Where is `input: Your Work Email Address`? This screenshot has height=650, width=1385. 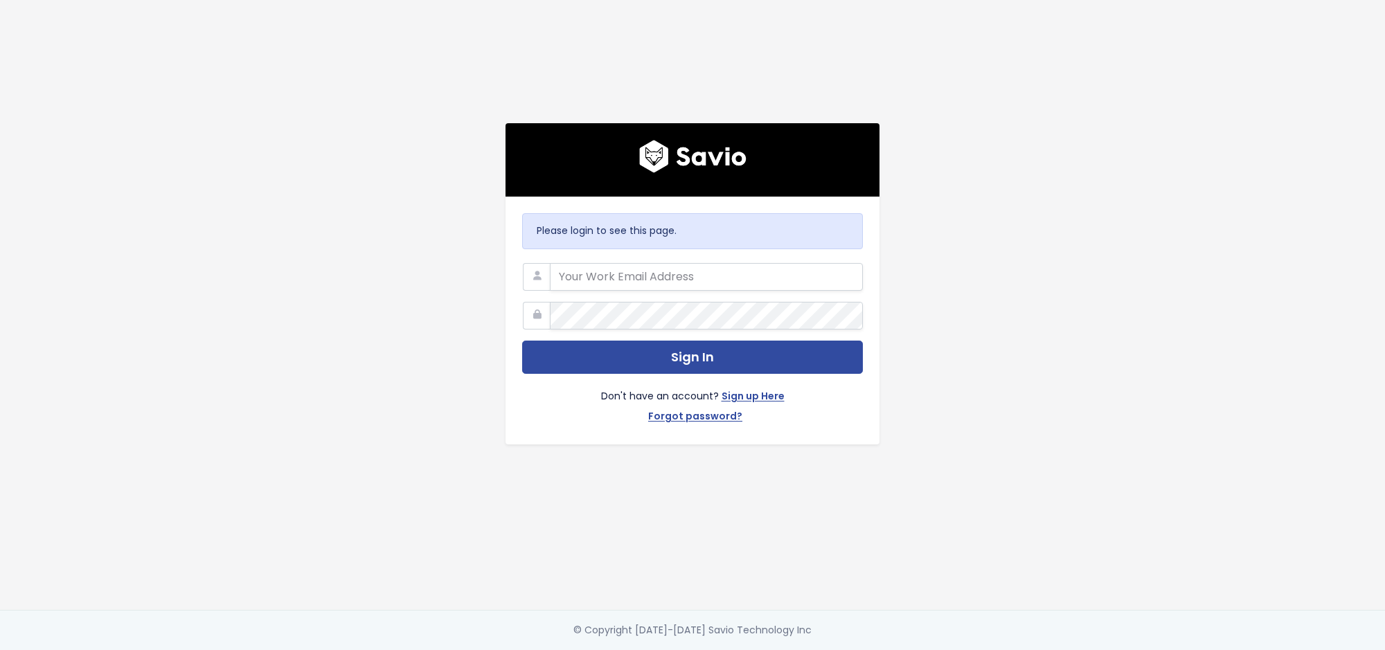 input: Your Work Email Address is located at coordinates (706, 277).